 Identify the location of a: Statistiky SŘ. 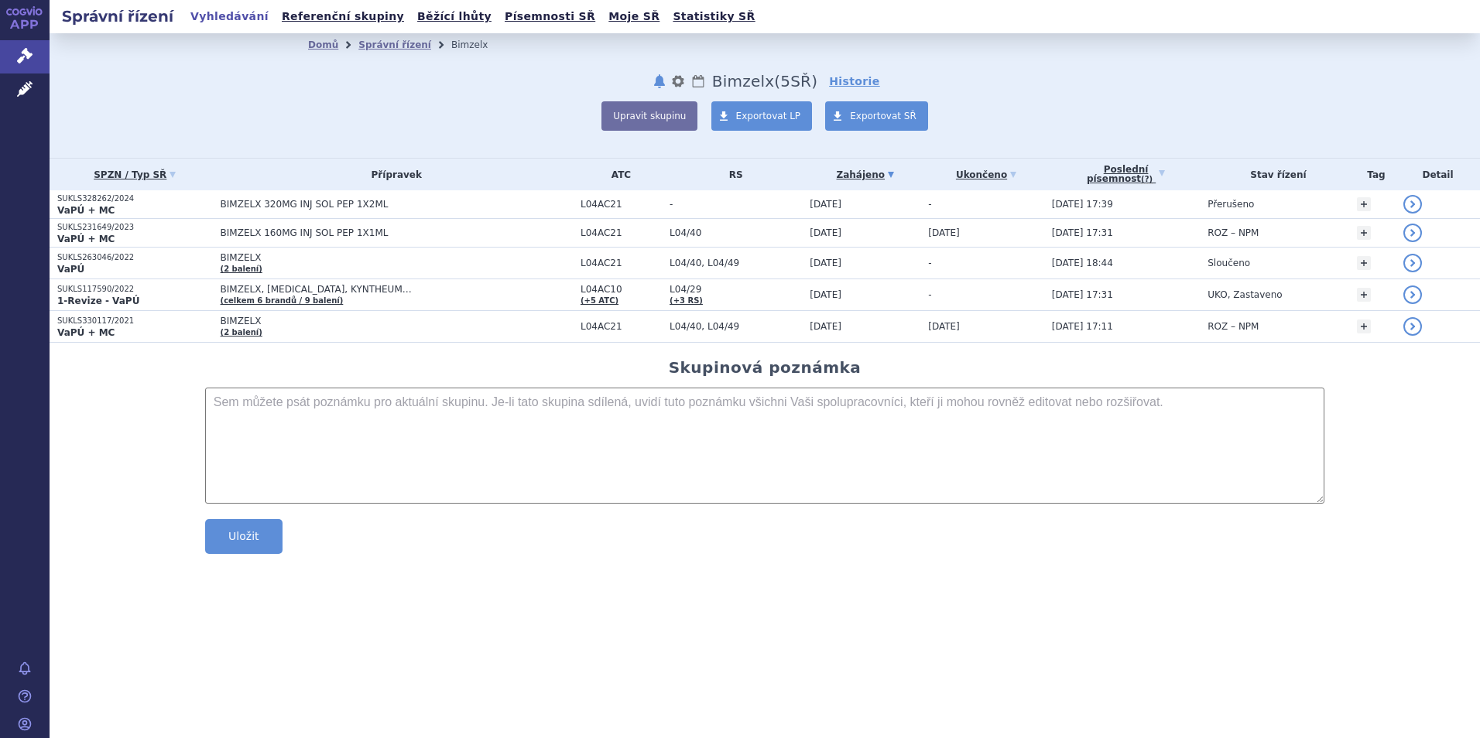
(714, 16).